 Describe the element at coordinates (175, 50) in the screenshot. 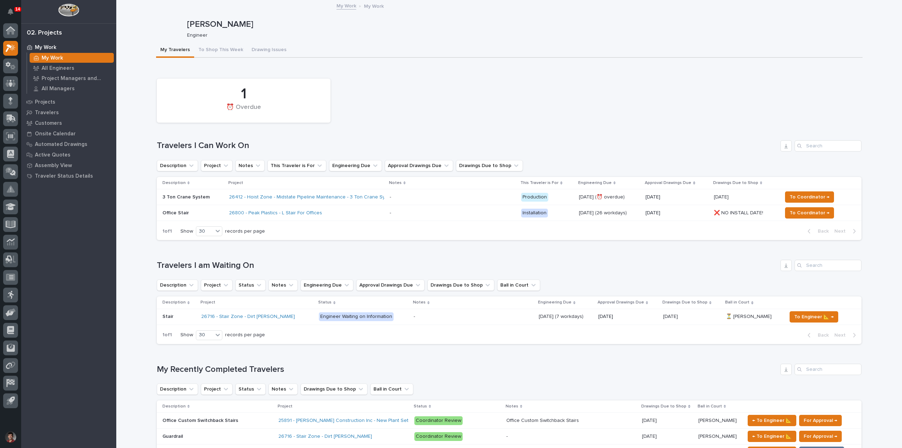

I see `button: My Travelers` at that location.